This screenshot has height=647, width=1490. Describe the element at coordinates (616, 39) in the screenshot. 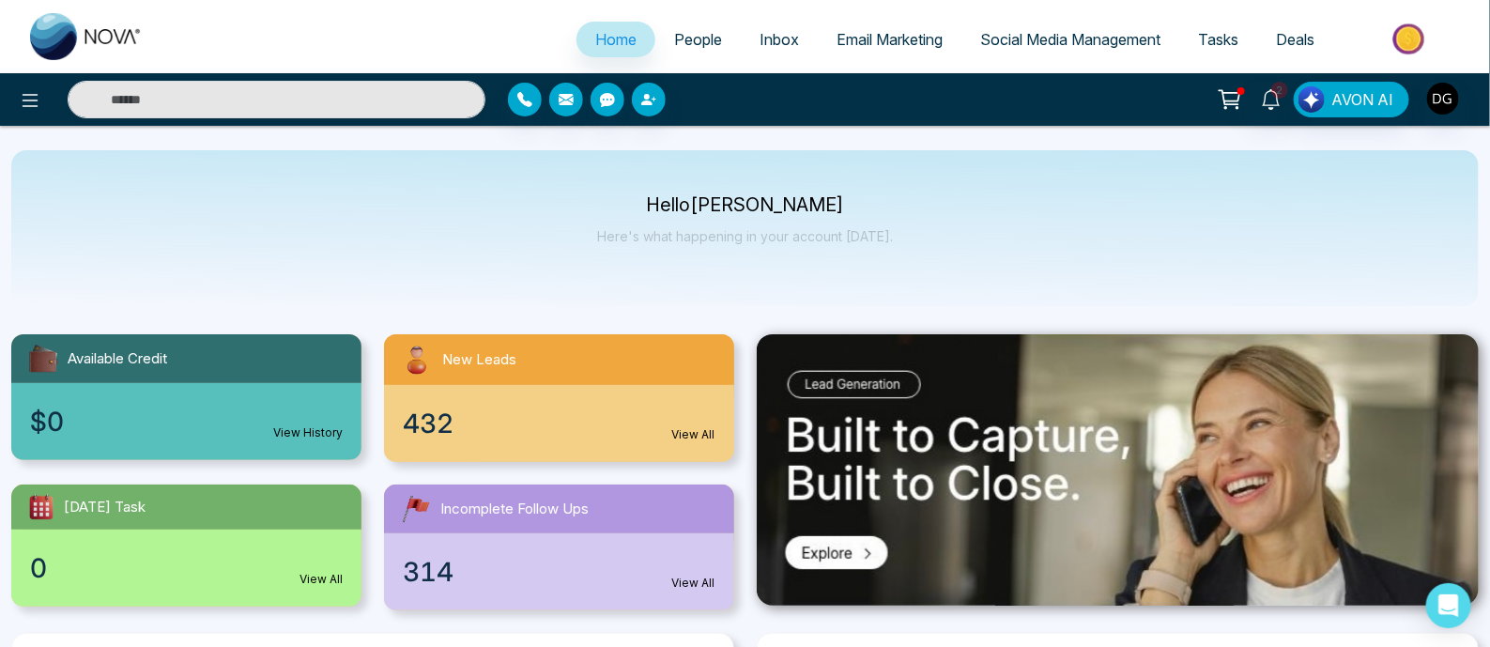

I see `span: Home` at that location.